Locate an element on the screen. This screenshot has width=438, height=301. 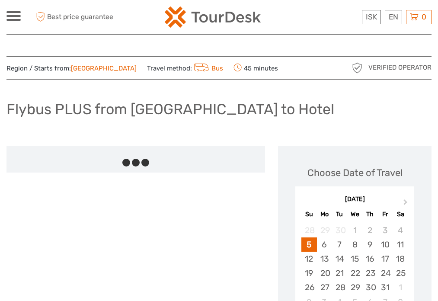
div: Choose Tuesday, October 28th, 2025 is located at coordinates (339, 287).